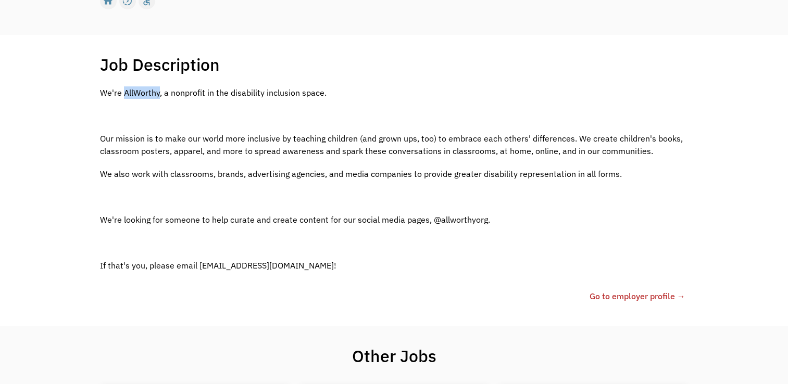  What do you see at coordinates (394, 220) in the screenshot?
I see `p: We're looking for someone to help curate and create content for our social media pages, @allworth...` at bounding box center [394, 220].